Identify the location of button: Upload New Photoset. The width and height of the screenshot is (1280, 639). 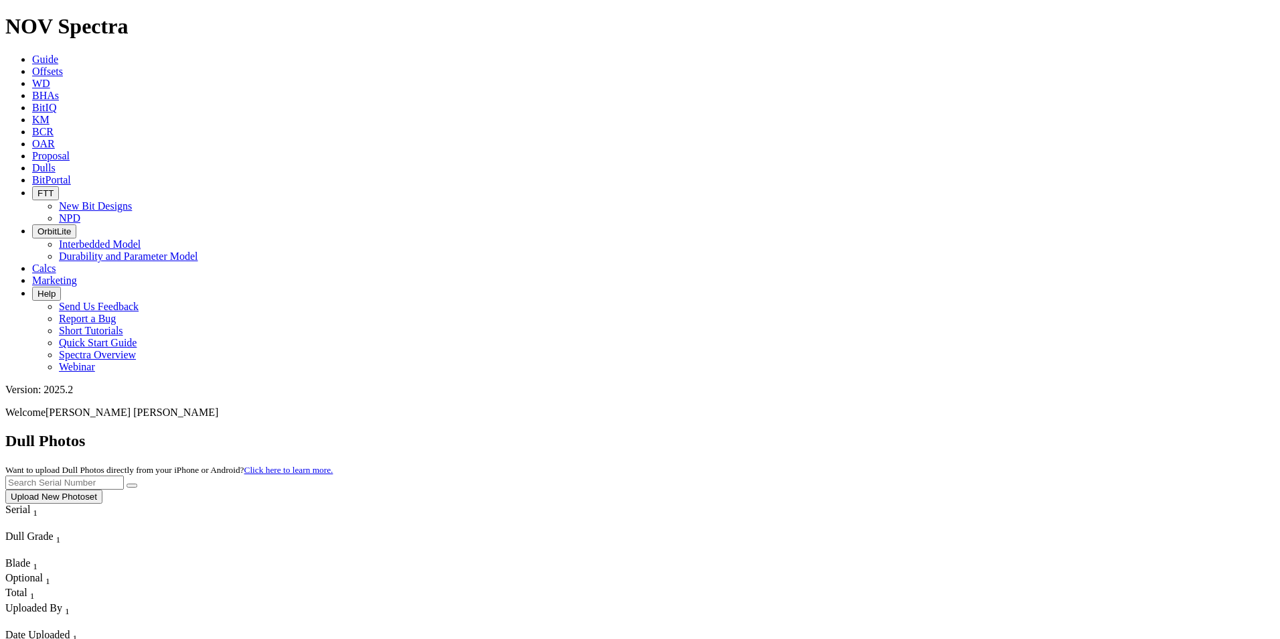
(54, 496).